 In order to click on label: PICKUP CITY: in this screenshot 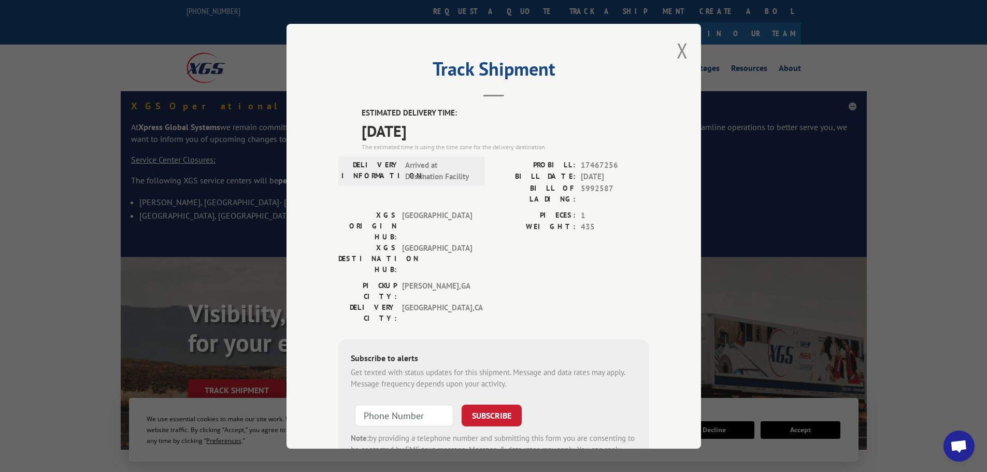, I will do `click(367, 291)`.